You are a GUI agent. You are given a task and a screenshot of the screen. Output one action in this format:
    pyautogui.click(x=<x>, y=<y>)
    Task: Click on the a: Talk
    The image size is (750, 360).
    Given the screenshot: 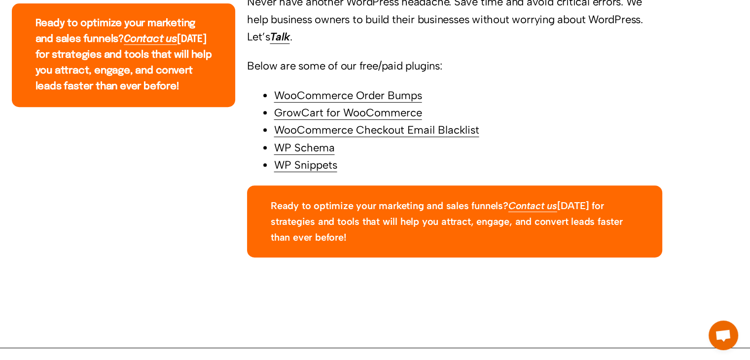 What is the action you would take?
    pyautogui.click(x=280, y=37)
    